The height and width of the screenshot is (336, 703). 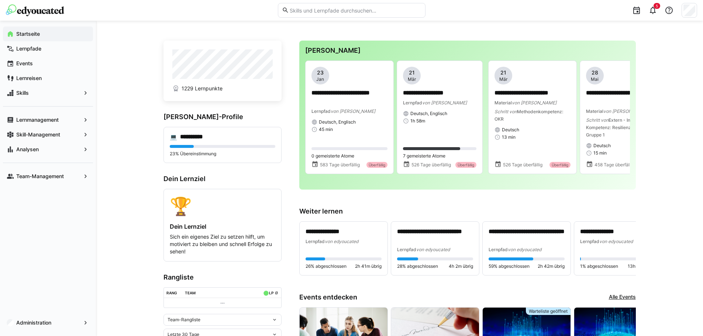 I want to click on span: 5, so click(x=657, y=6).